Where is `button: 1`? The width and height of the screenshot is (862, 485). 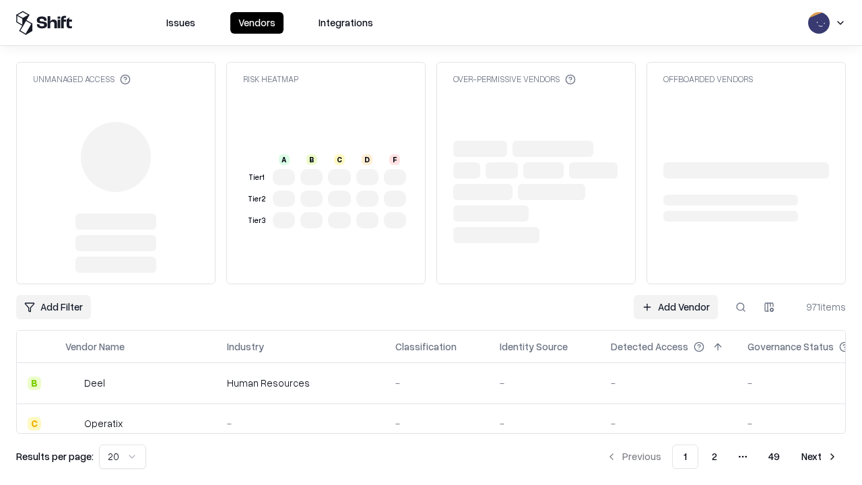 button: 1 is located at coordinates (685, 457).